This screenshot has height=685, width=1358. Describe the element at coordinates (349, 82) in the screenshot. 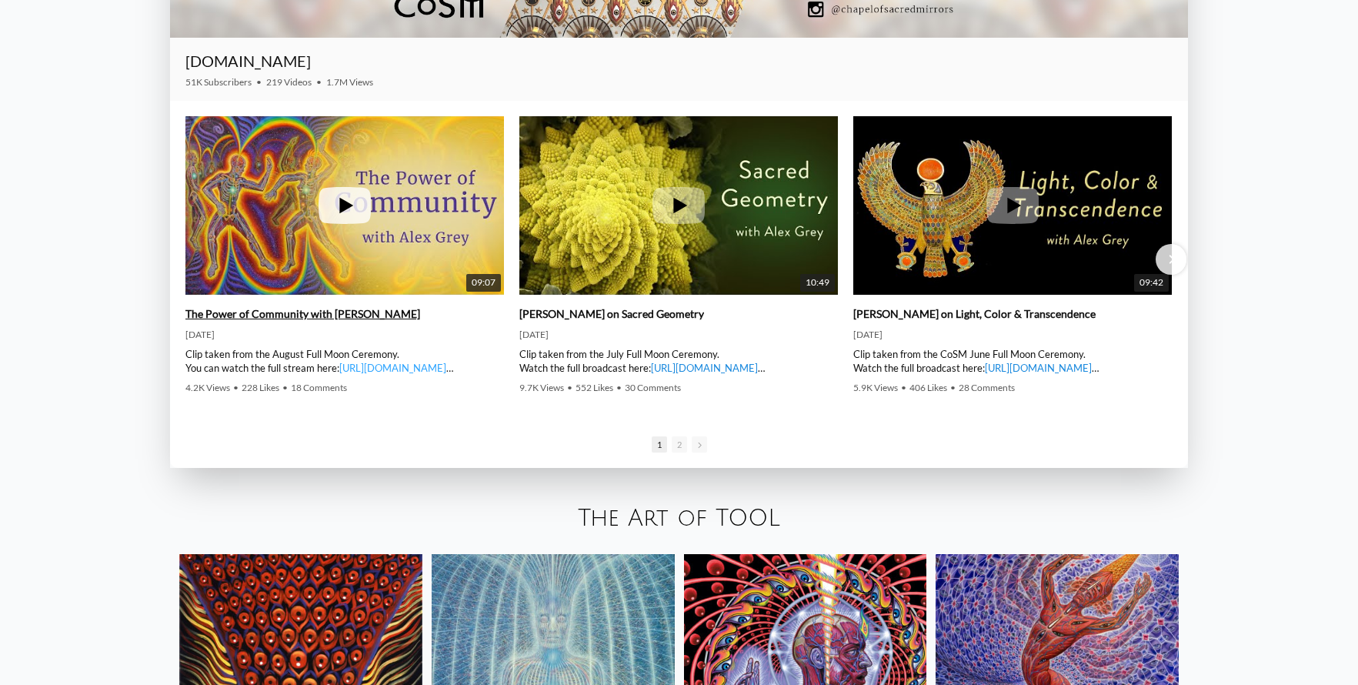

I see `span: 1.7M Views` at that location.